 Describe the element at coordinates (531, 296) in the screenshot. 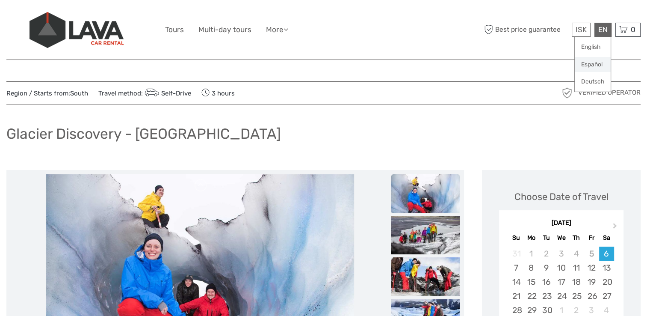

I see `div: Choose Monday, September 22nd, 2025` at that location.